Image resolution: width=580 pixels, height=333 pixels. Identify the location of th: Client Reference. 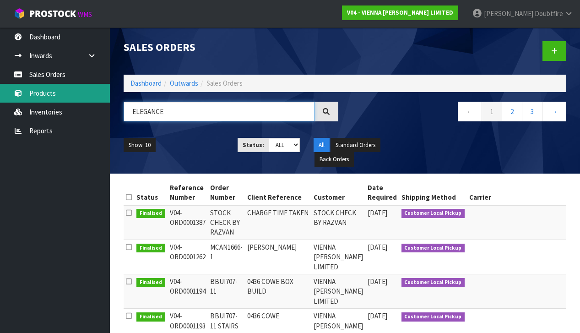
(278, 193).